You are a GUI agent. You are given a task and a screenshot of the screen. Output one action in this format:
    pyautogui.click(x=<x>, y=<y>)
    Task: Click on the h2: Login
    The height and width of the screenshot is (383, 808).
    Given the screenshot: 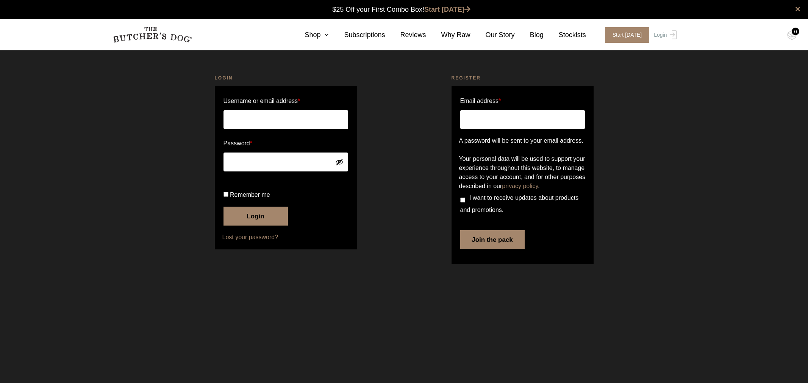 What is the action you would take?
    pyautogui.click(x=286, y=78)
    